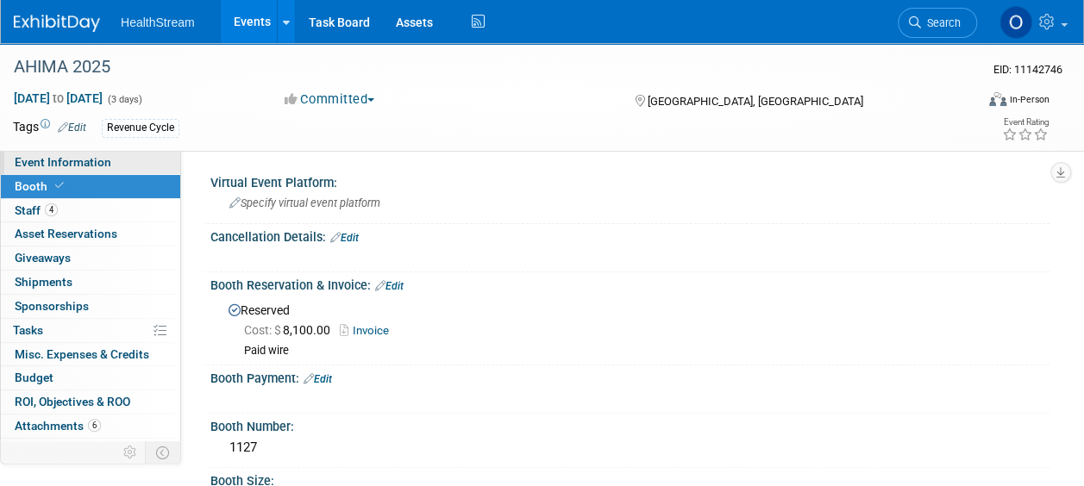 This screenshot has width=1084, height=486. Describe the element at coordinates (974, 103) in the screenshot. I see `div: Event Format` at that location.